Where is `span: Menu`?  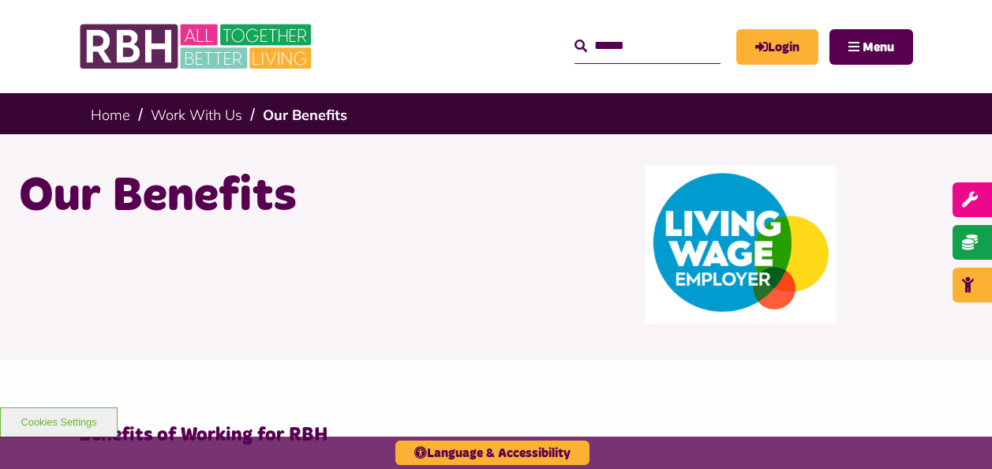
span: Menu is located at coordinates (879, 47).